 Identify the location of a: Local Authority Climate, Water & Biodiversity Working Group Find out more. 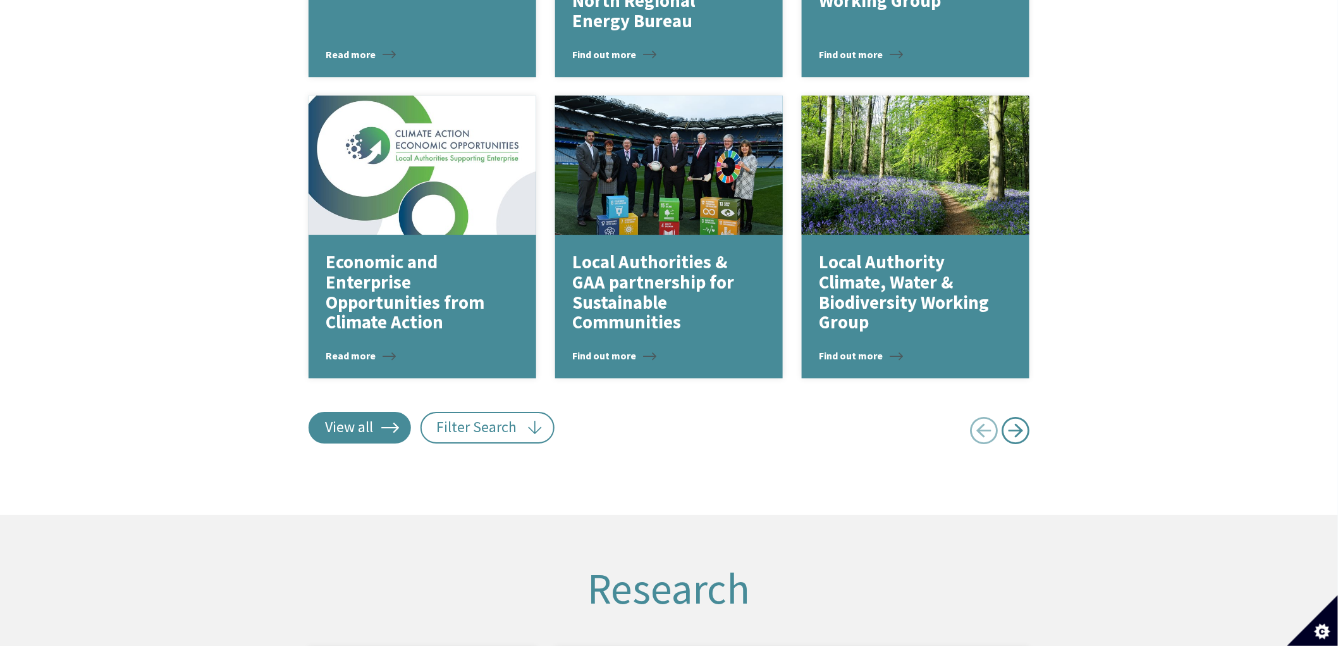
(916, 236).